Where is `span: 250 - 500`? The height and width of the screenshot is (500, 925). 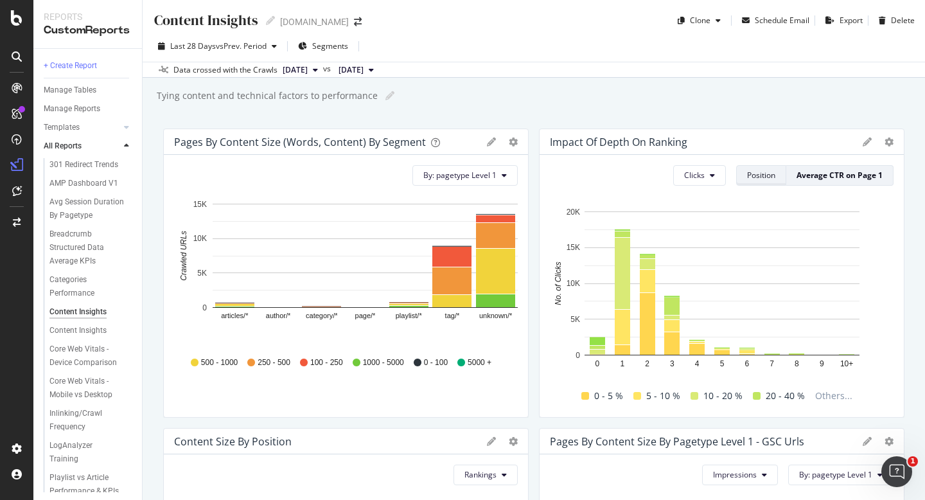
span: 250 - 500 is located at coordinates (274, 362).